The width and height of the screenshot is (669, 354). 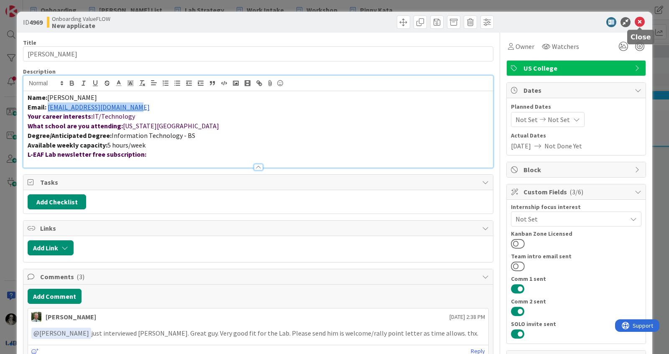 What do you see at coordinates (259, 182) in the screenshot?
I see `span: Tasks` at bounding box center [259, 182].